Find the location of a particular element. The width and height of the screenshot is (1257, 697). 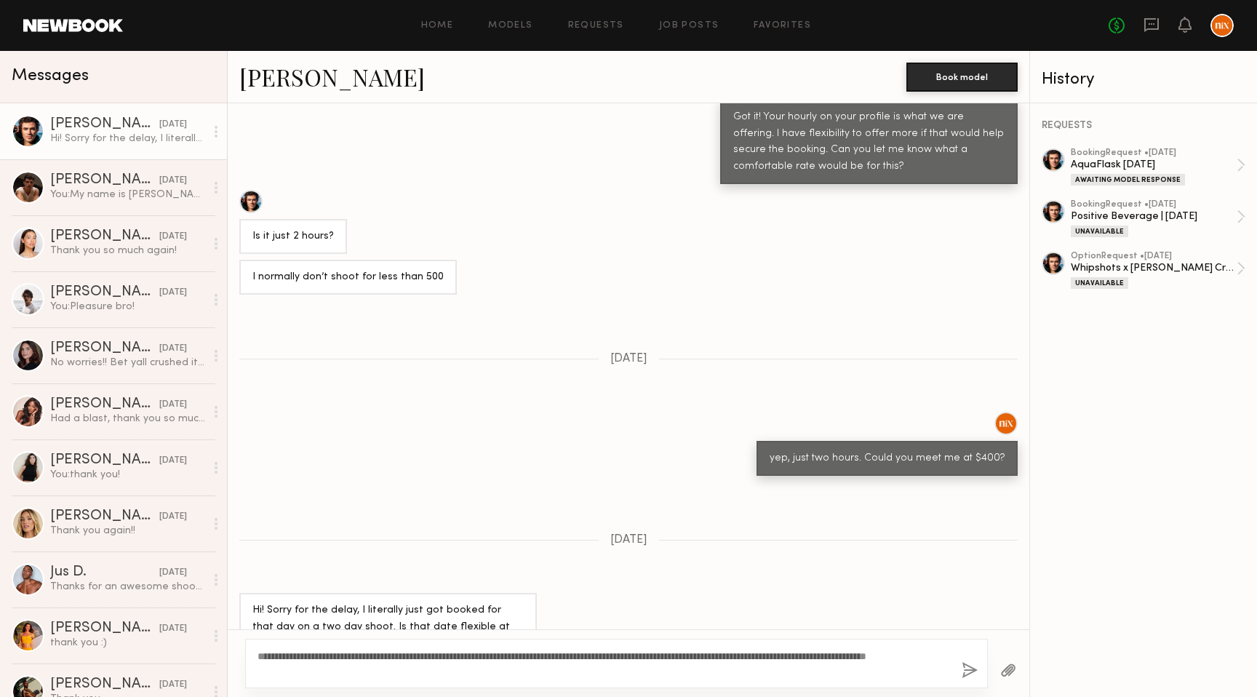

span: Messages is located at coordinates (50, 76).